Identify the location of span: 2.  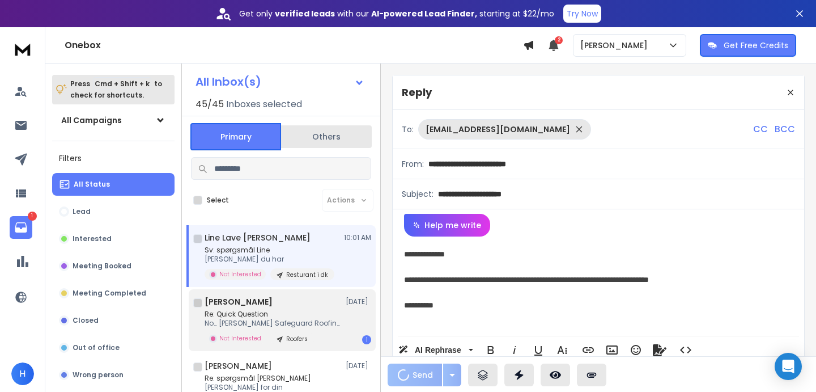
(559, 40).